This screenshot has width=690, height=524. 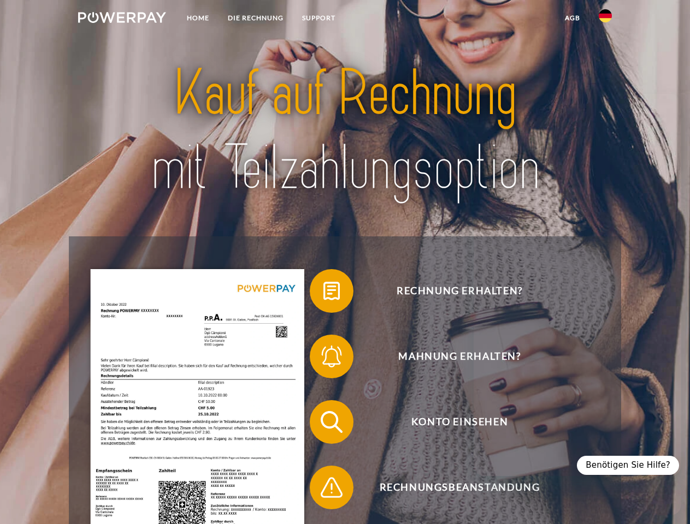 What do you see at coordinates (318, 18) in the screenshot?
I see `a: SUPPORT` at bounding box center [318, 18].